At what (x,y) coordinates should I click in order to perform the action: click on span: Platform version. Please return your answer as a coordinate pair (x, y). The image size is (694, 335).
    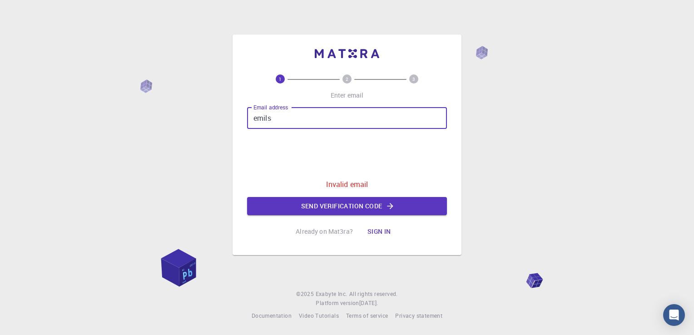
    Looking at the image, I should click on (337, 304).